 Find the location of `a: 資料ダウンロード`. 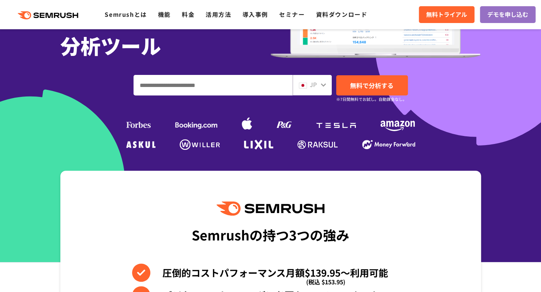

a: 資料ダウンロード is located at coordinates (341, 14).